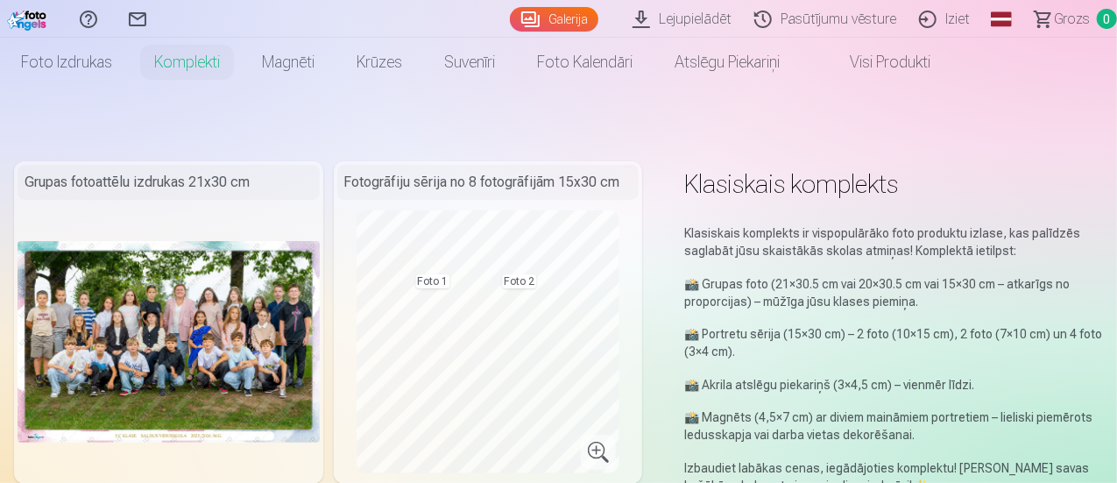 Image resolution: width=1117 pixels, height=483 pixels. What do you see at coordinates (876, 62) in the screenshot?
I see `a: Visi produkti` at bounding box center [876, 62].